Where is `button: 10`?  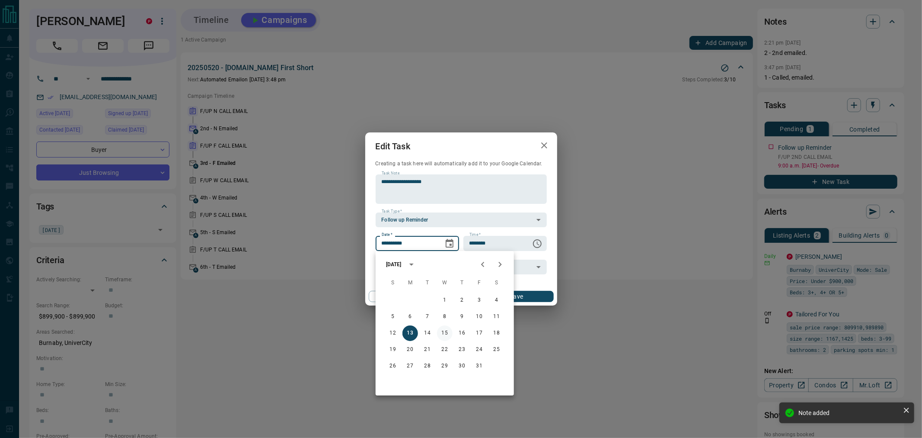
button: 10 is located at coordinates (479, 316).